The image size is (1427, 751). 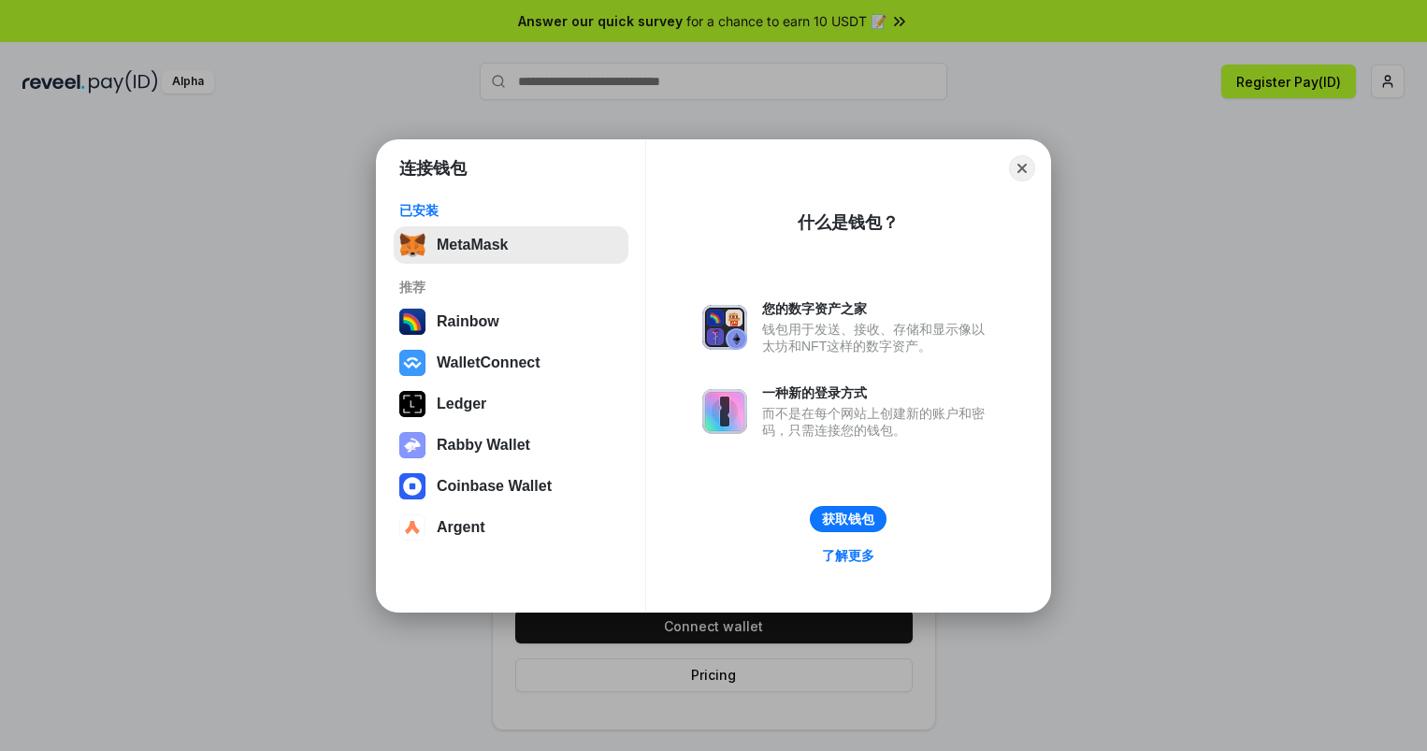 I want to click on button: Rabby Wallet, so click(x=511, y=445).